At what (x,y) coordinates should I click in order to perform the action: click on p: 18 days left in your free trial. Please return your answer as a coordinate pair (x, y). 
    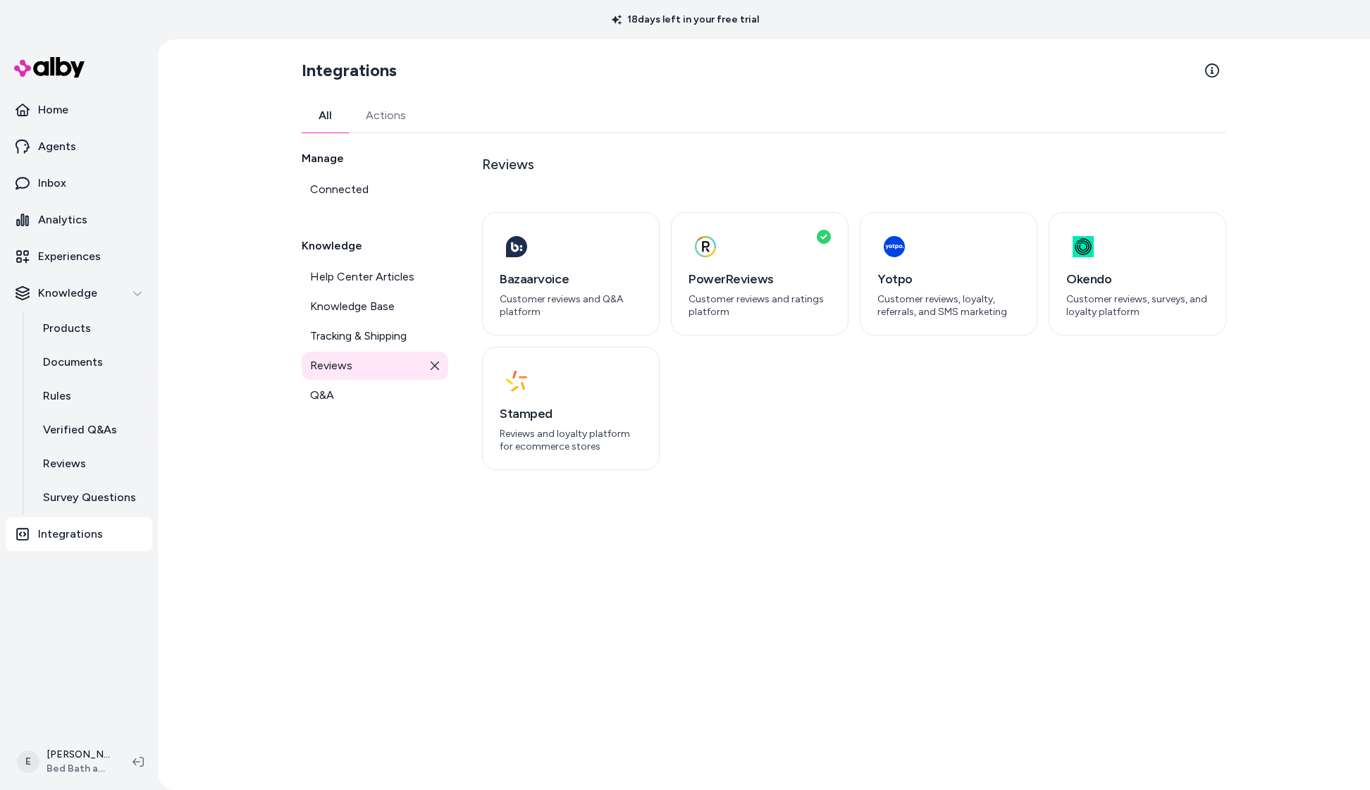
    Looking at the image, I should click on (685, 20).